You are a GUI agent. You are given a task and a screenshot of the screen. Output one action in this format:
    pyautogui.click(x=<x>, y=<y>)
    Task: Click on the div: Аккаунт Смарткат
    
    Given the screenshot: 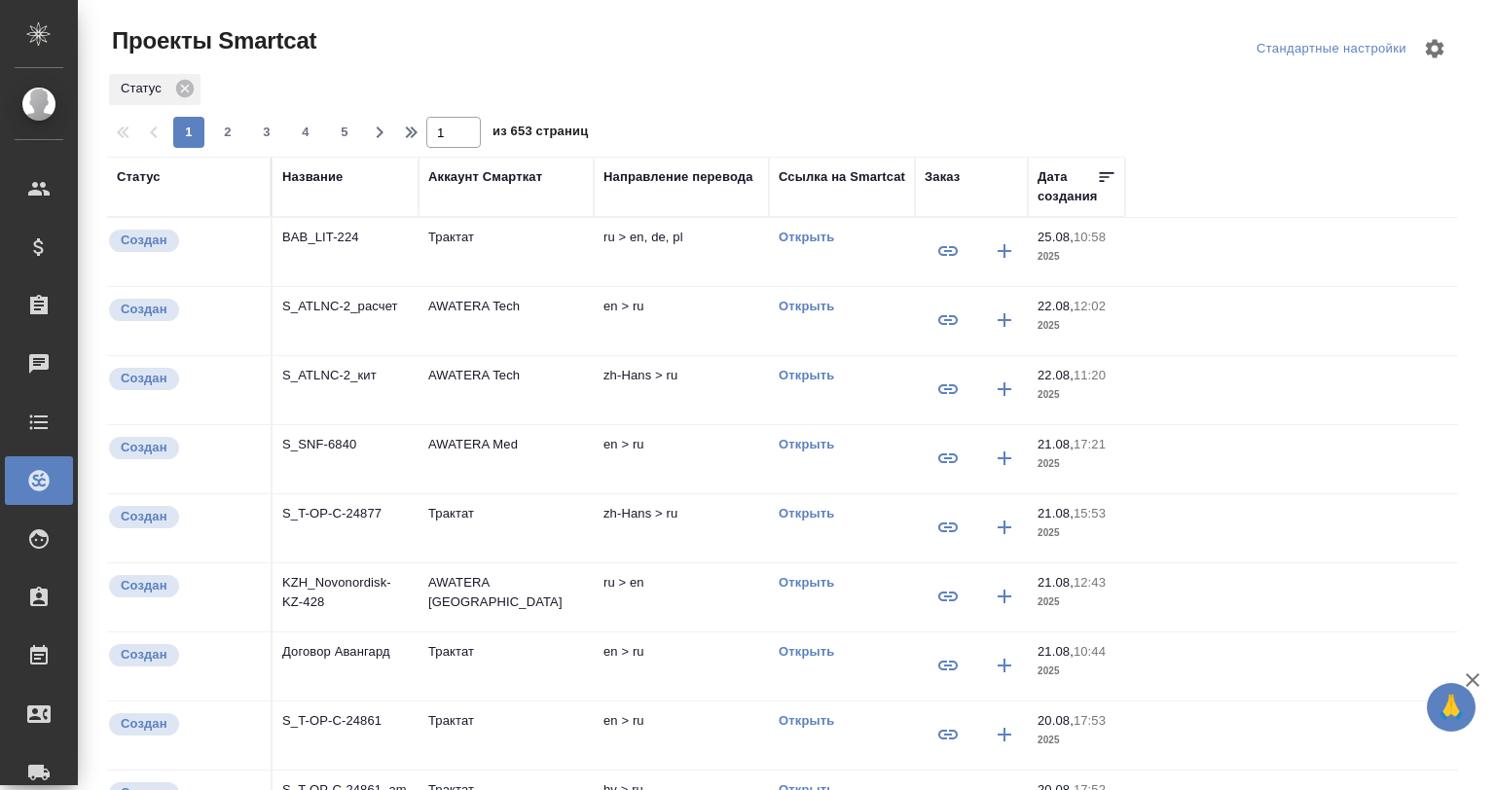 What is the action you would take?
    pyautogui.click(x=485, y=177)
    